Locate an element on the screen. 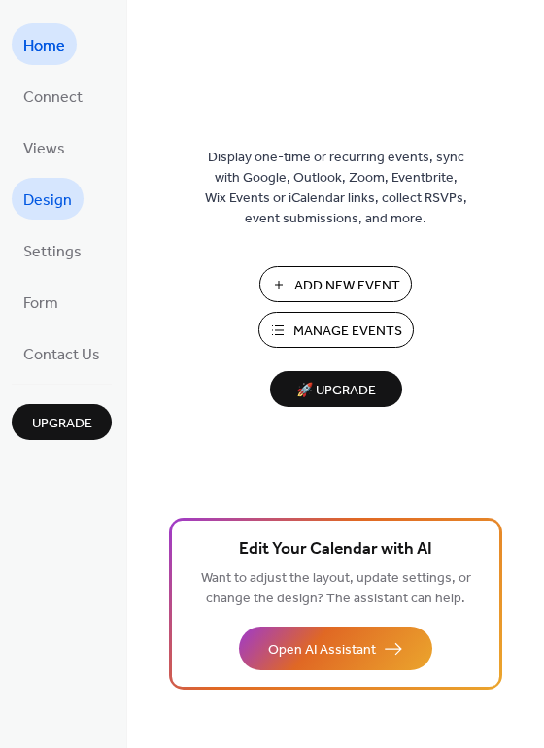  span: Edit Your Calendar with AI is located at coordinates (335, 550).